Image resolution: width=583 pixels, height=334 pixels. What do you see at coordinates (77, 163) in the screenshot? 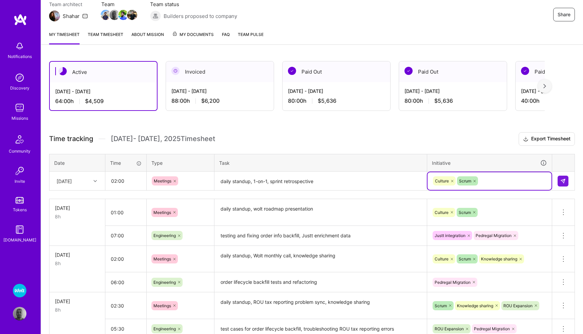
I see `th: Date` at bounding box center [77, 163].